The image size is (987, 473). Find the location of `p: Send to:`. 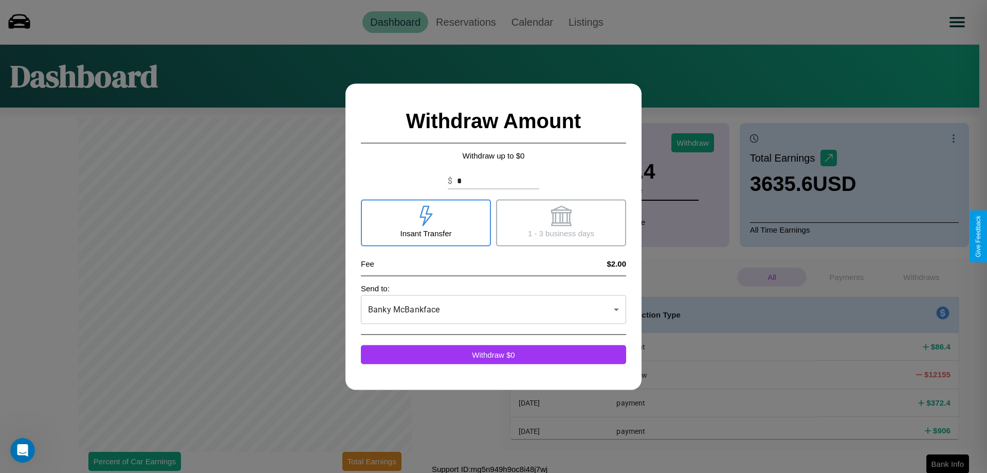

p: Send to: is located at coordinates (494, 287).